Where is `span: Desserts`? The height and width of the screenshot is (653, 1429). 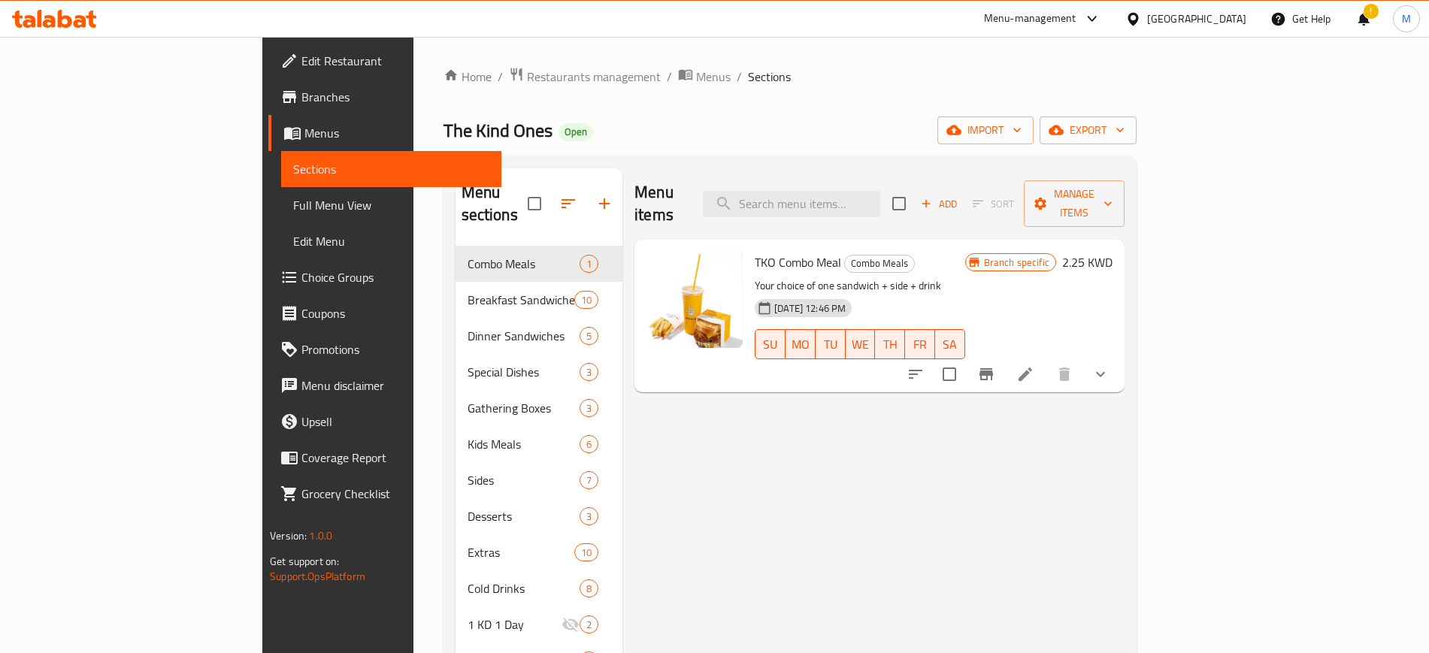 span: Desserts is located at coordinates (523, 517).